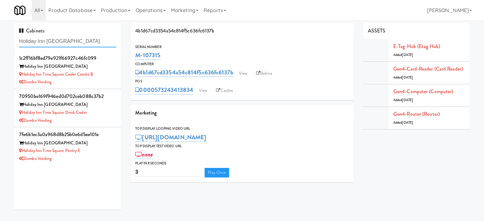  What do you see at coordinates (20, 10) in the screenshot?
I see `img: Micromart` at bounding box center [20, 10].